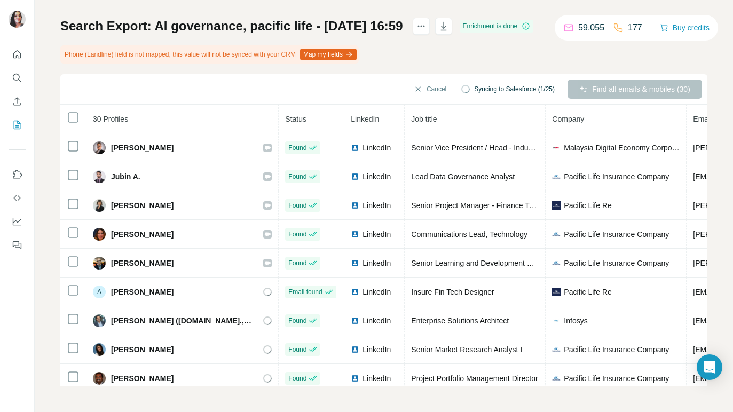 This screenshot has height=412, width=733. I want to click on p: 59,055, so click(591, 28).